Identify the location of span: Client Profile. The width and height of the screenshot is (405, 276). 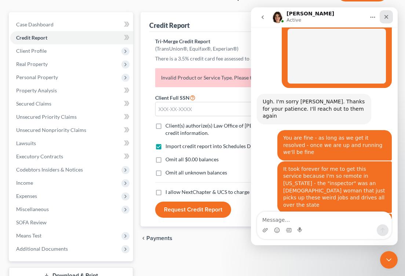
(31, 51).